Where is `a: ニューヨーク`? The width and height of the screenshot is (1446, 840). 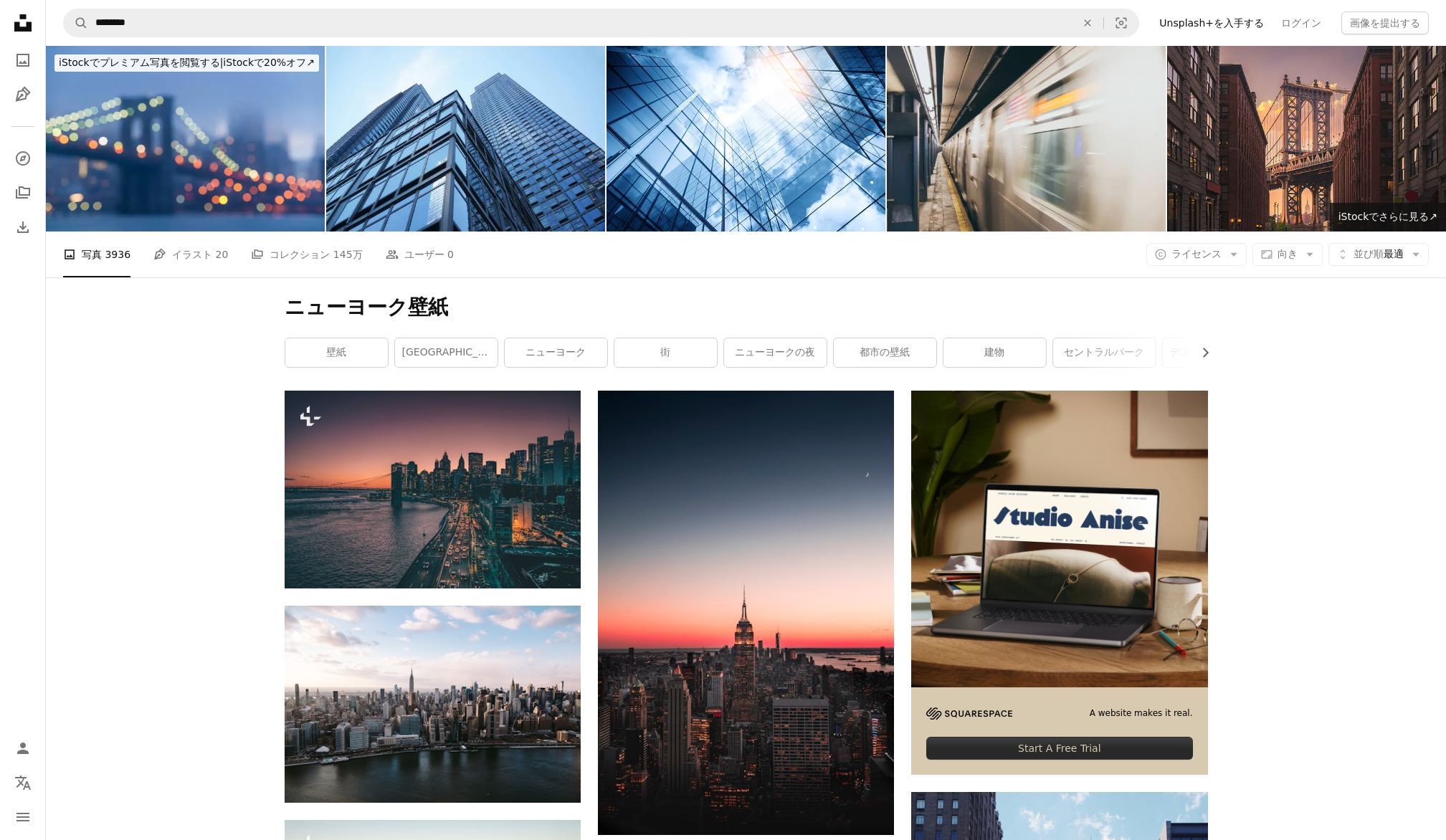 a: ニューヨーク is located at coordinates (556, 353).